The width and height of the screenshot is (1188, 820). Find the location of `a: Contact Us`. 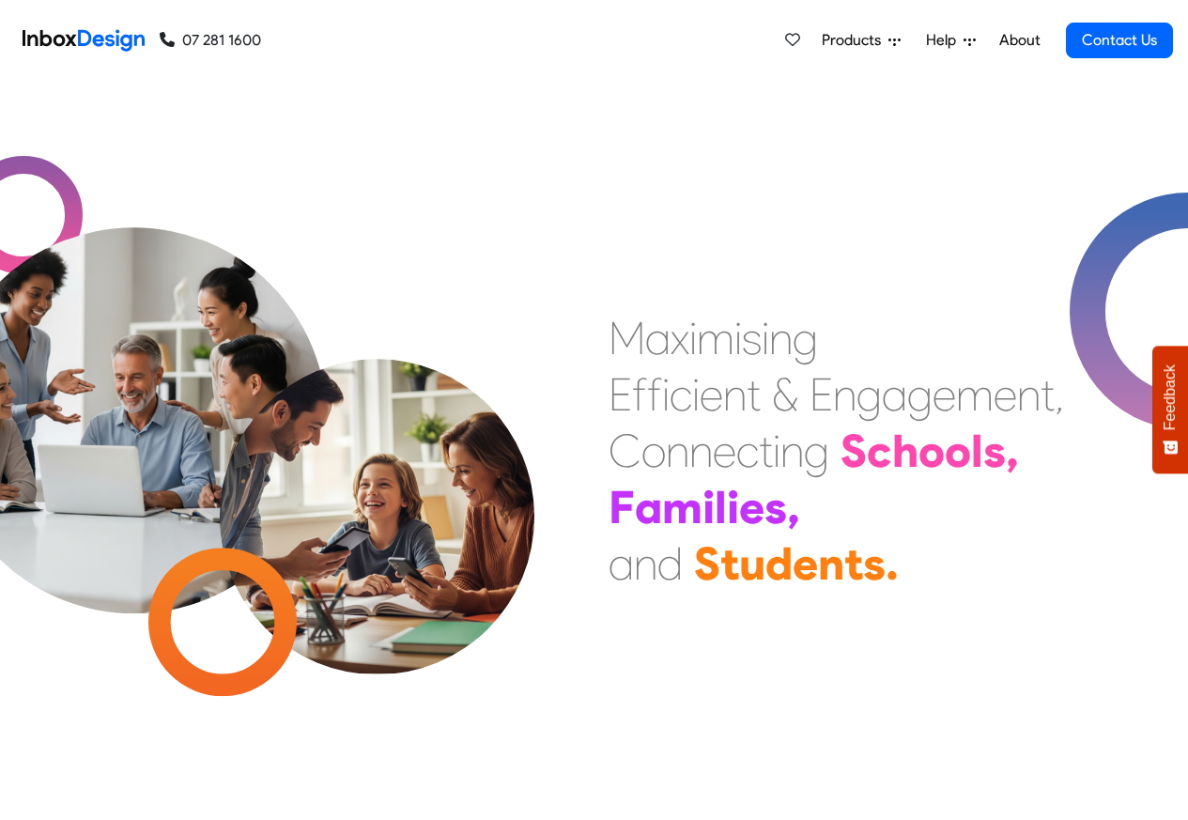

a: Contact Us is located at coordinates (1120, 40).